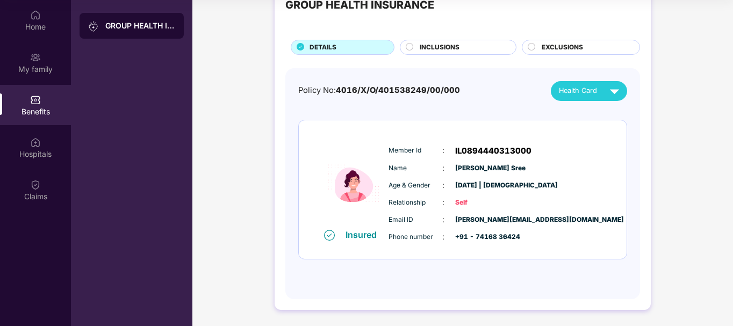 This screenshot has width=733, height=326. I want to click on img: svg+xml;base64,PHN2ZyB4bWxucz0iaHR0cDovL3d3dy53My5vcmcvMjAwMC9zdmciIHdpZHRoPSIxNiIgaGVpZ2h0PSIxNi..., so click(329, 235).